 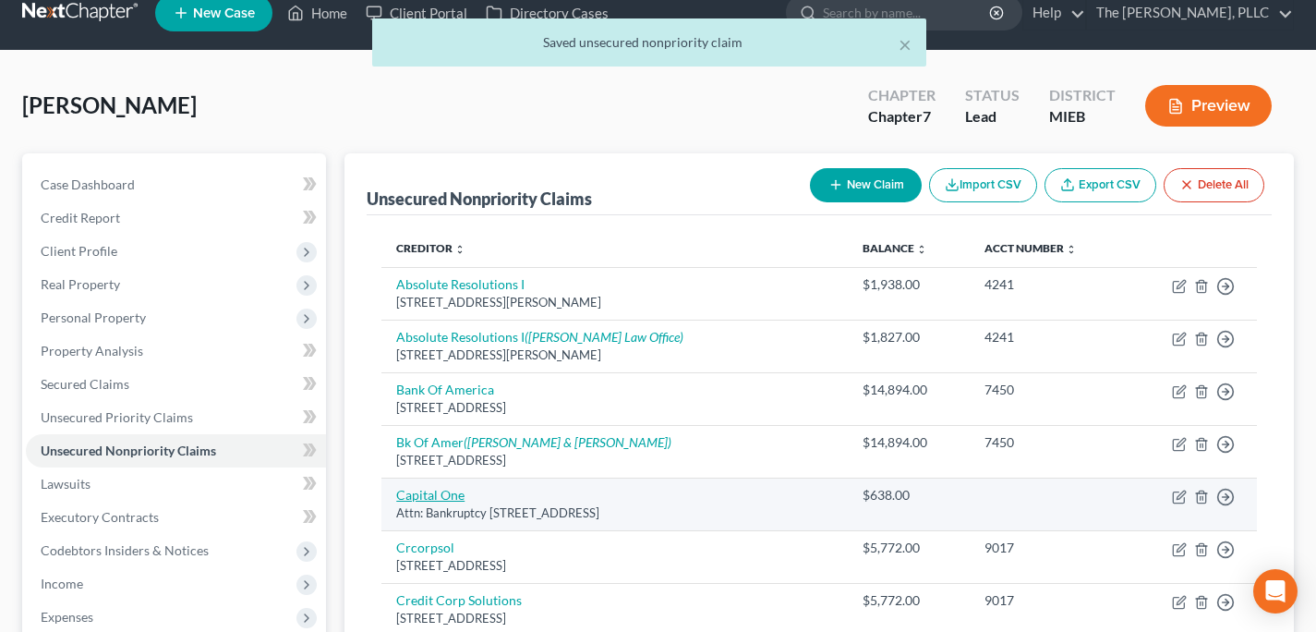 I want to click on span: Unsecured Priority Claims, so click(x=116, y=416).